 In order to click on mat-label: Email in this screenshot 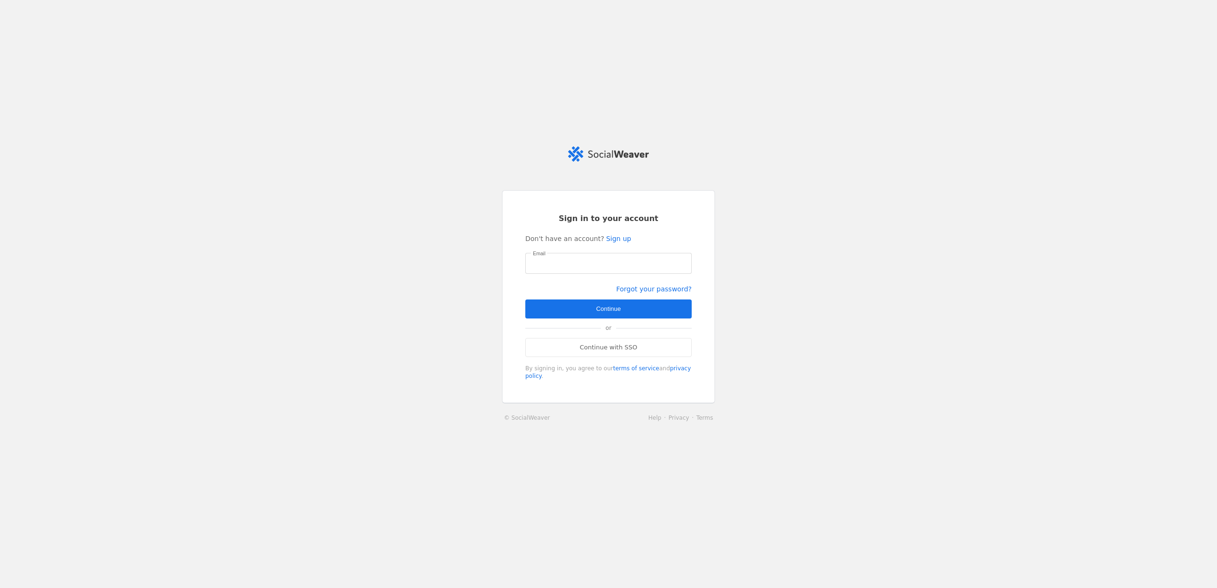, I will do `click(539, 253)`.